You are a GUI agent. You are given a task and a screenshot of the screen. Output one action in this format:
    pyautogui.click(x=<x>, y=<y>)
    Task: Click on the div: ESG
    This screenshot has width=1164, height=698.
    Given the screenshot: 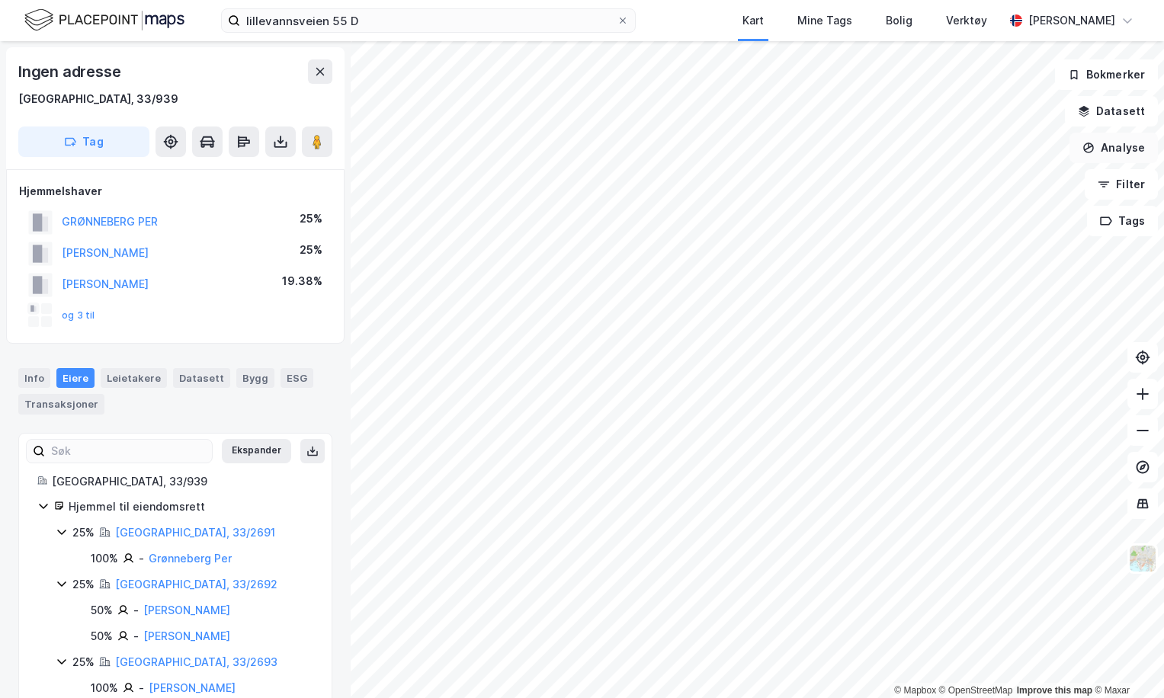 What is the action you would take?
    pyautogui.click(x=297, y=378)
    